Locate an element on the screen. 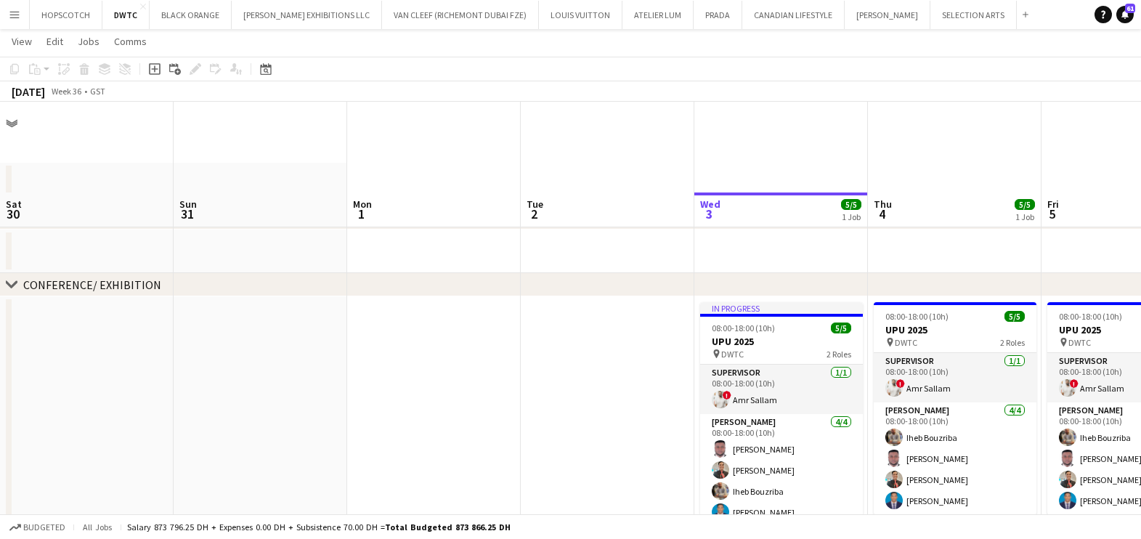 This screenshot has width=1141, height=539. span: 1 is located at coordinates (361, 214).